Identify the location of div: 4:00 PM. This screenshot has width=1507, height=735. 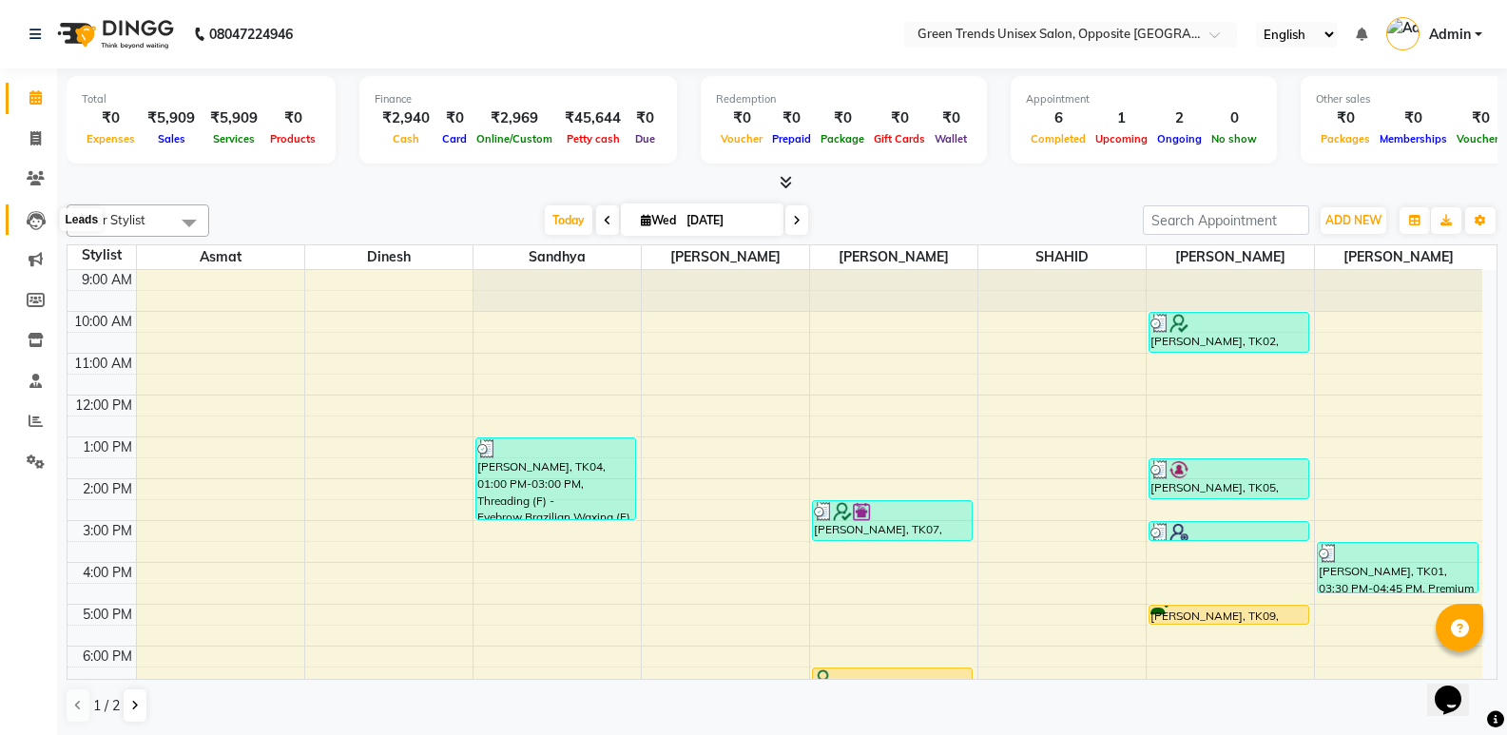
(107, 573).